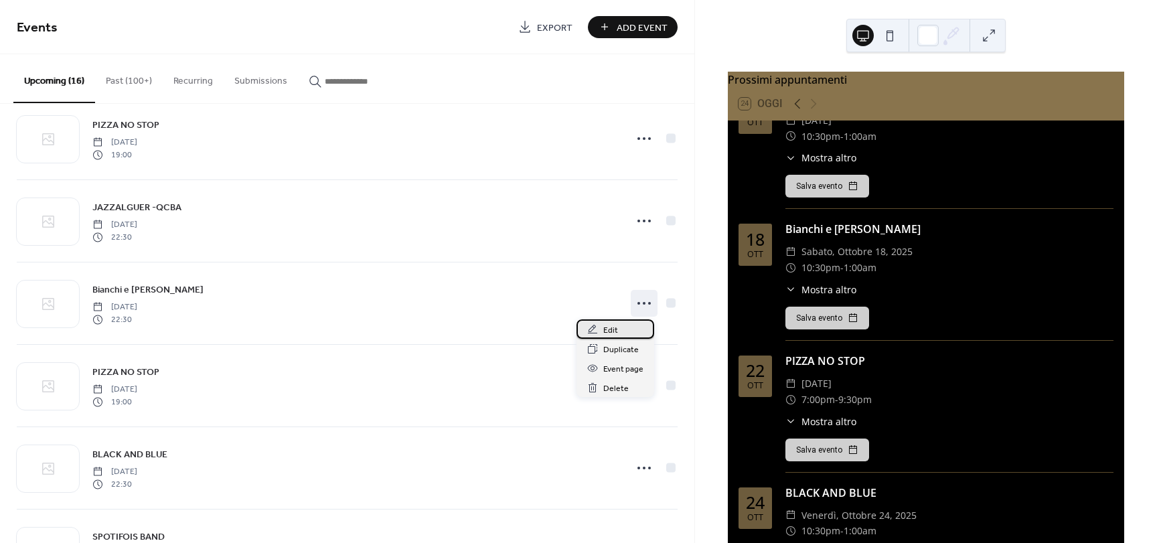 Image resolution: width=1157 pixels, height=543 pixels. I want to click on span: JAZZALGUER -QCBA, so click(137, 208).